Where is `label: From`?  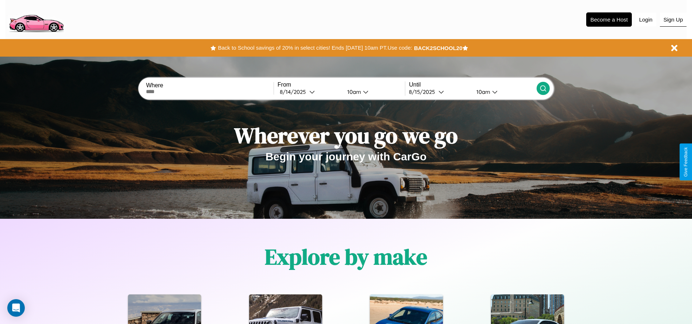 label: From is located at coordinates (341, 85).